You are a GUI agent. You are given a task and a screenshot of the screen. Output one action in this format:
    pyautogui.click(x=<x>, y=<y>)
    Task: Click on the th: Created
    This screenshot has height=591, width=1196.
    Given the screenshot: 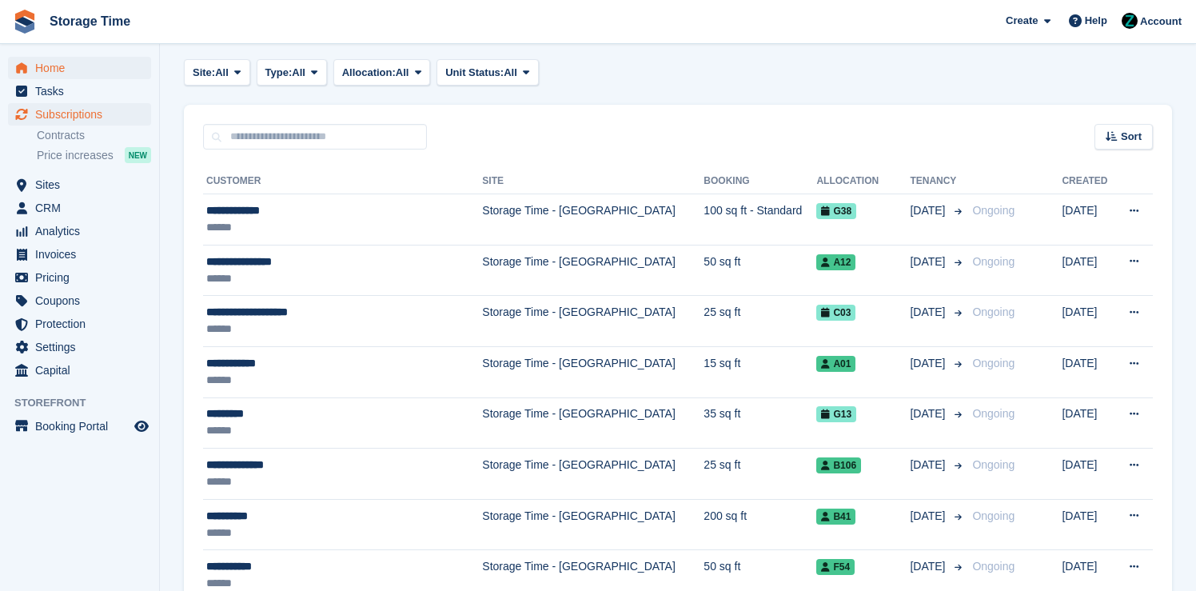 What is the action you would take?
    pyautogui.click(x=1088, y=181)
    